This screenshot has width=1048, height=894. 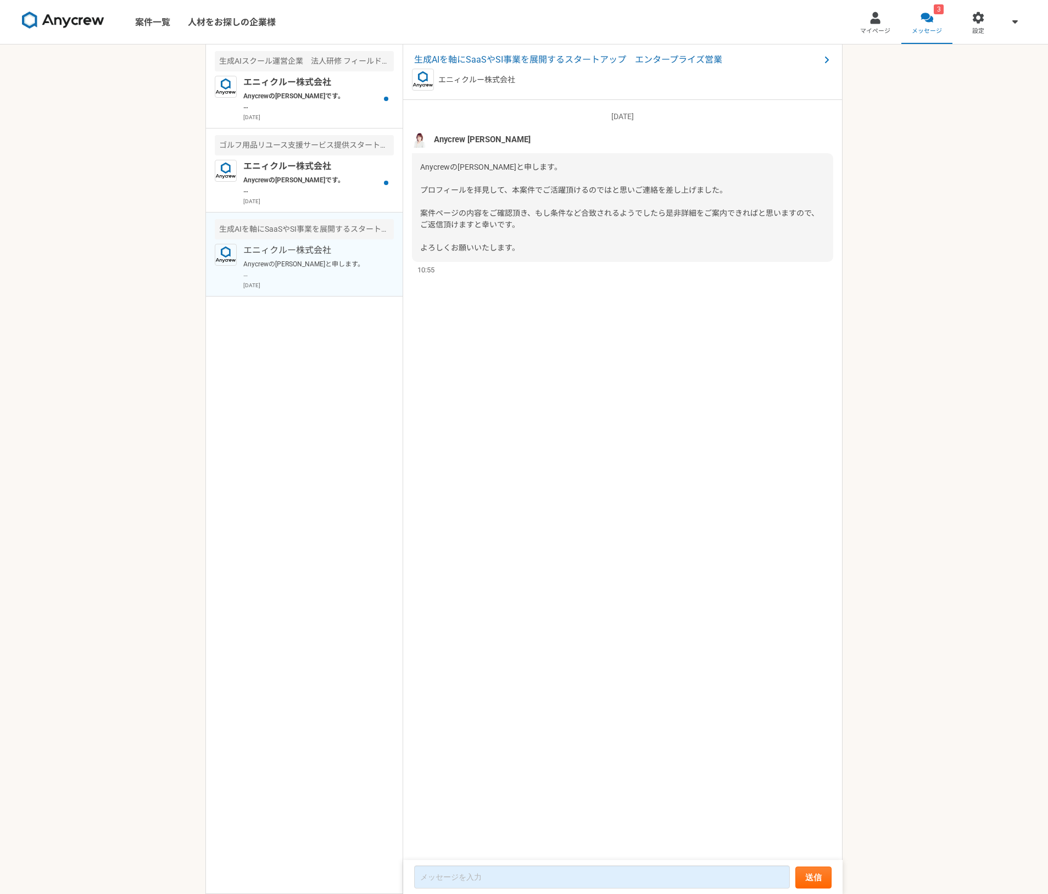 What do you see at coordinates (813, 878) in the screenshot?
I see `button: 送信` at bounding box center [813, 878].